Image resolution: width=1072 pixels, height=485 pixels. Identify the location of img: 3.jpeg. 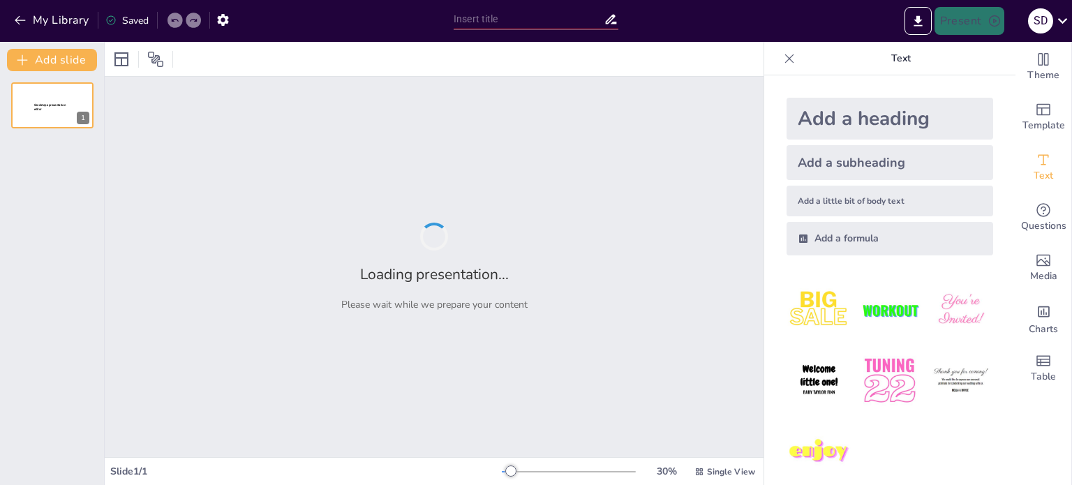
(960, 310).